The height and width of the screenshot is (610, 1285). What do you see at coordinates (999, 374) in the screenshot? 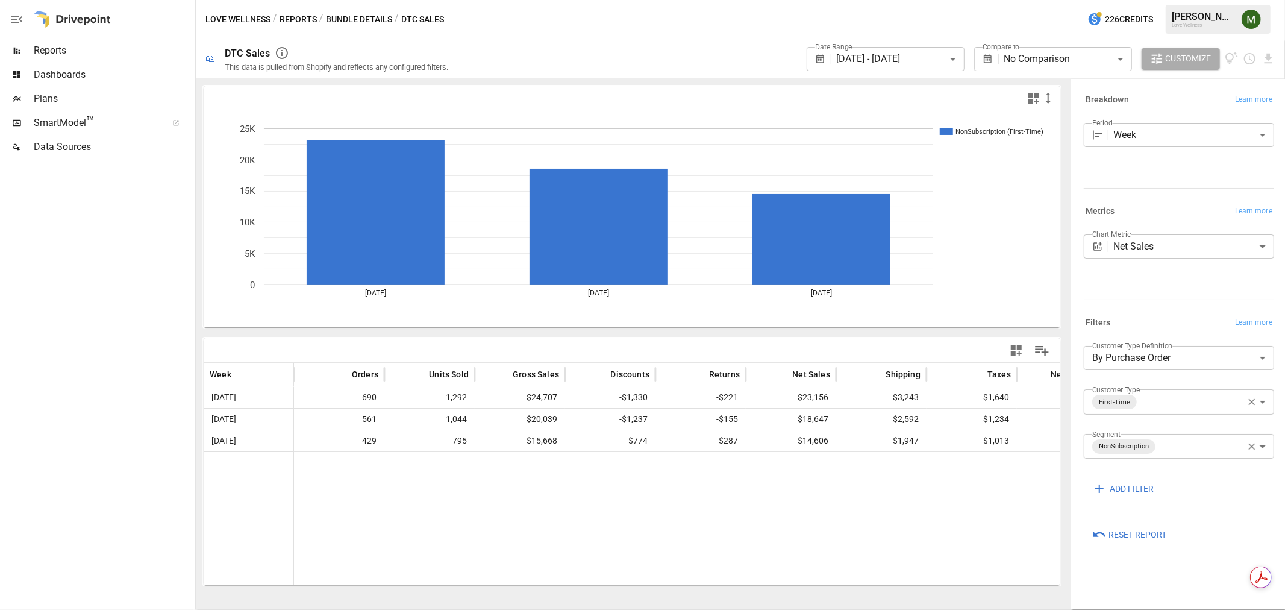
I see `span: Taxes` at bounding box center [999, 374].